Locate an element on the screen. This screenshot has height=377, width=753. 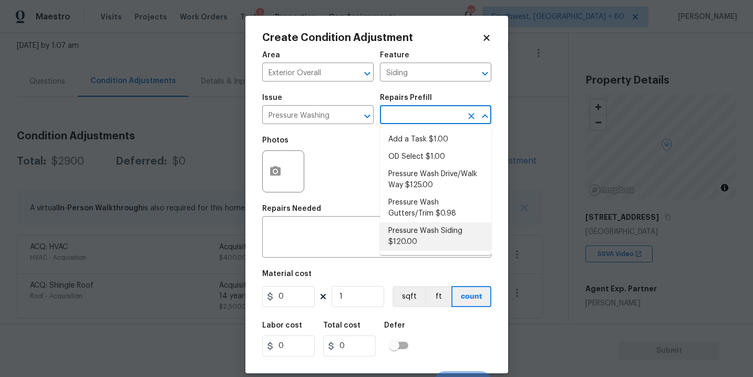
h5: Defer is located at coordinates (395, 325).